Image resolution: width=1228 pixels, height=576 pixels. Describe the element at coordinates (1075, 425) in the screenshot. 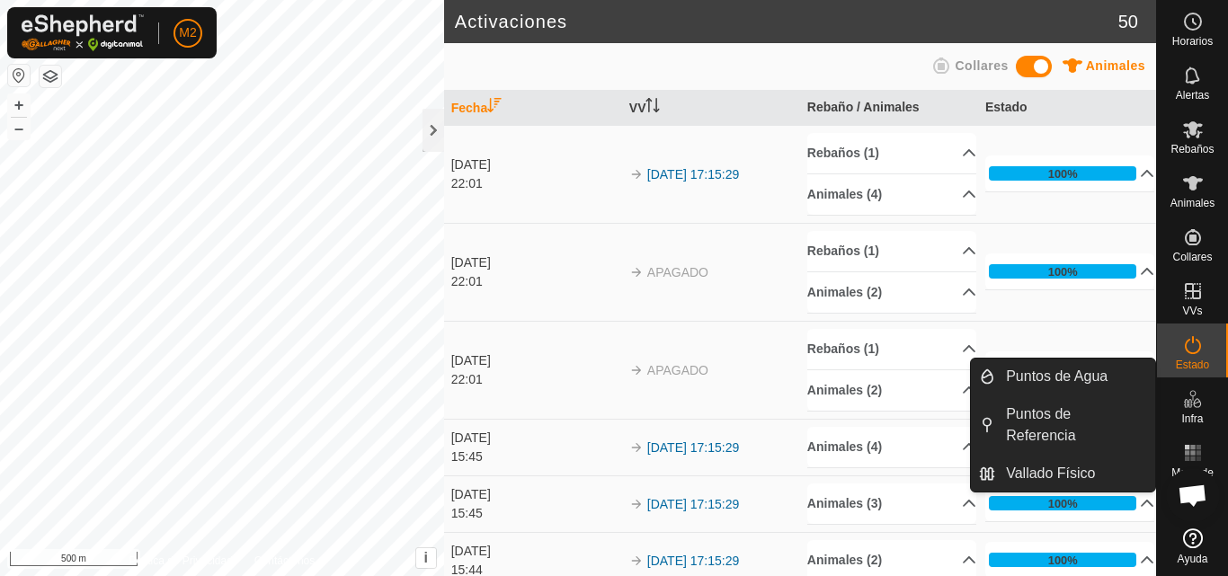

I see `span: Puntos de Referencia` at that location.